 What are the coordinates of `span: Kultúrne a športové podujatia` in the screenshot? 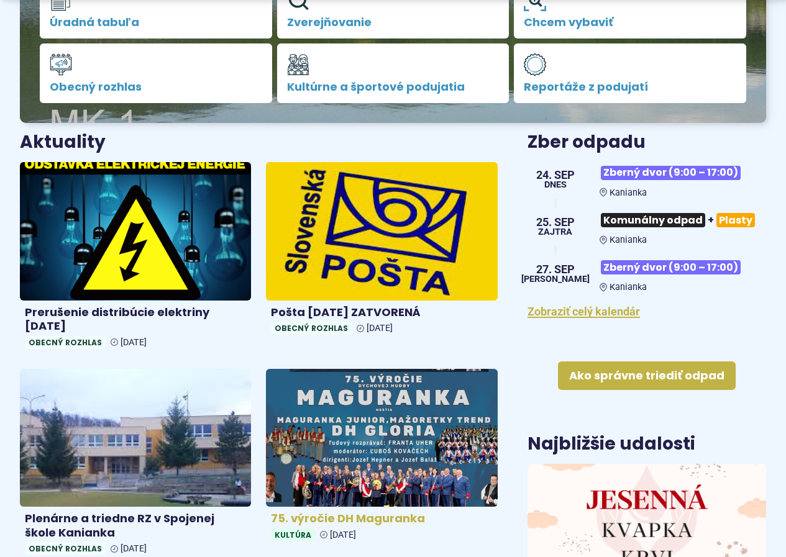 It's located at (393, 87).